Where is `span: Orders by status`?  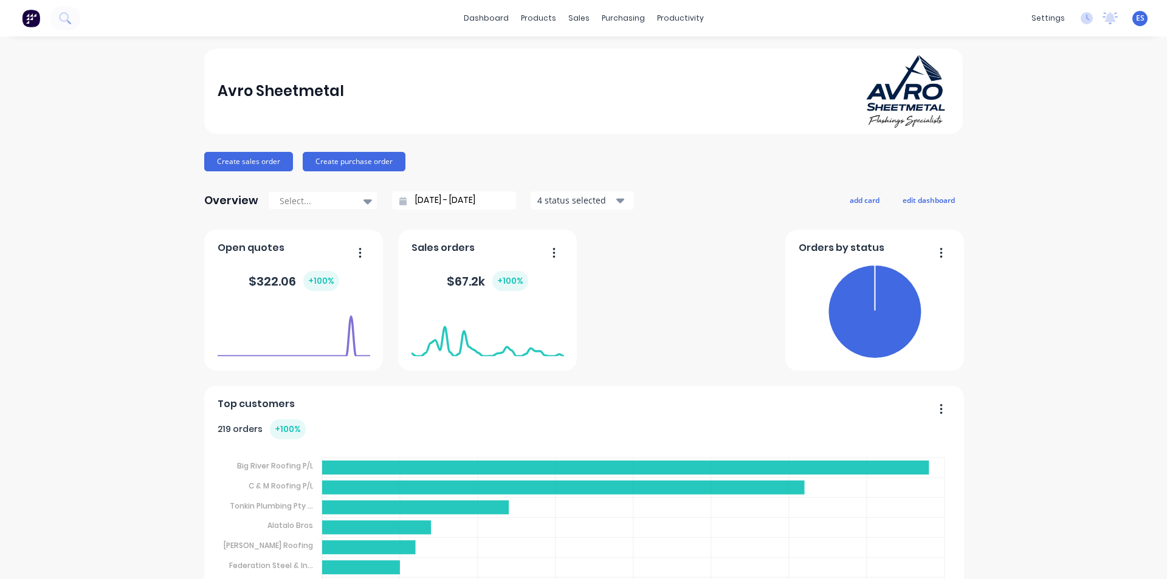 span: Orders by status is located at coordinates (841, 248).